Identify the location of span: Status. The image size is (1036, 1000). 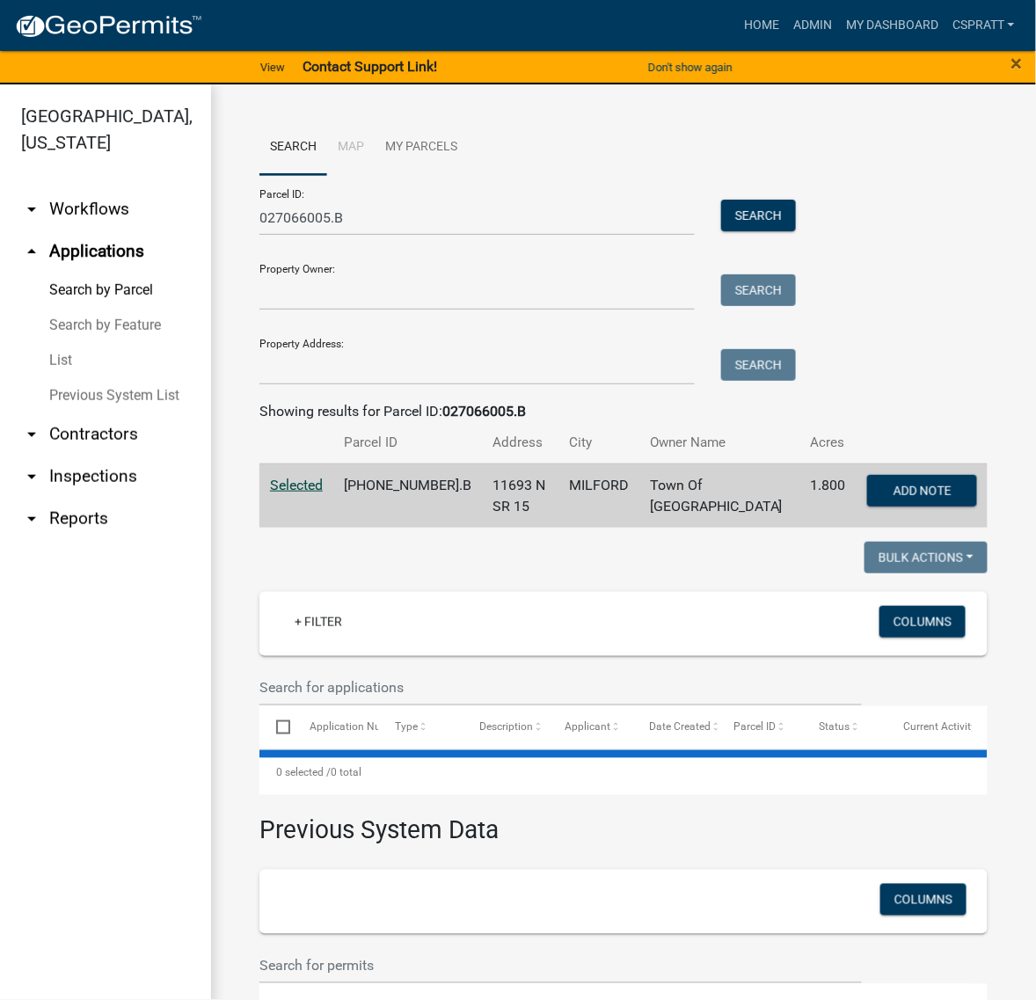
(834, 727).